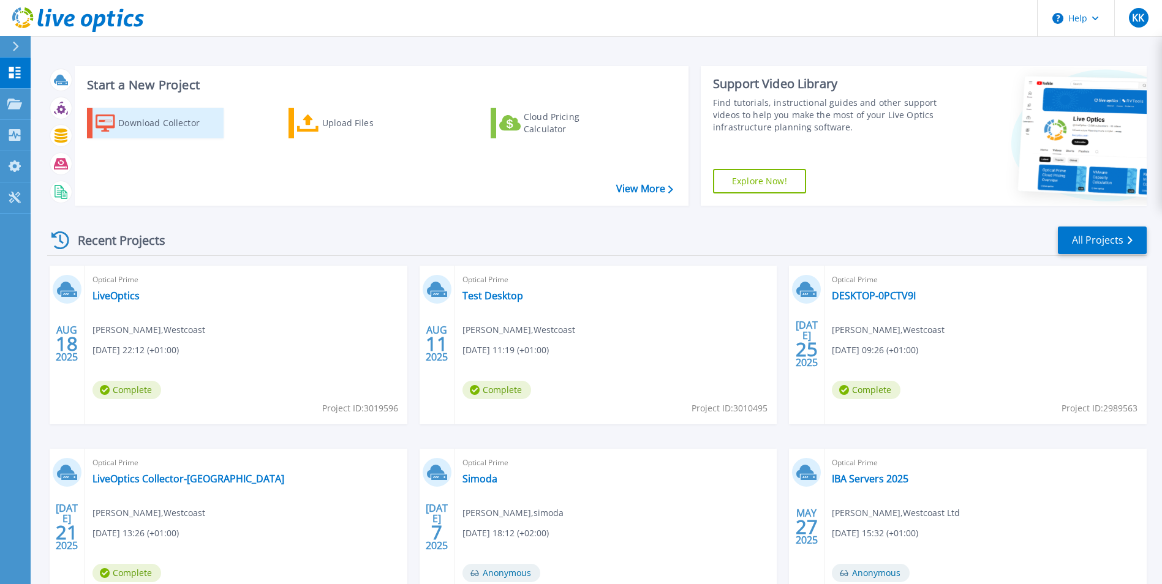  Describe the element at coordinates (357, 123) in the screenshot. I see `a: Upload Files` at that location.